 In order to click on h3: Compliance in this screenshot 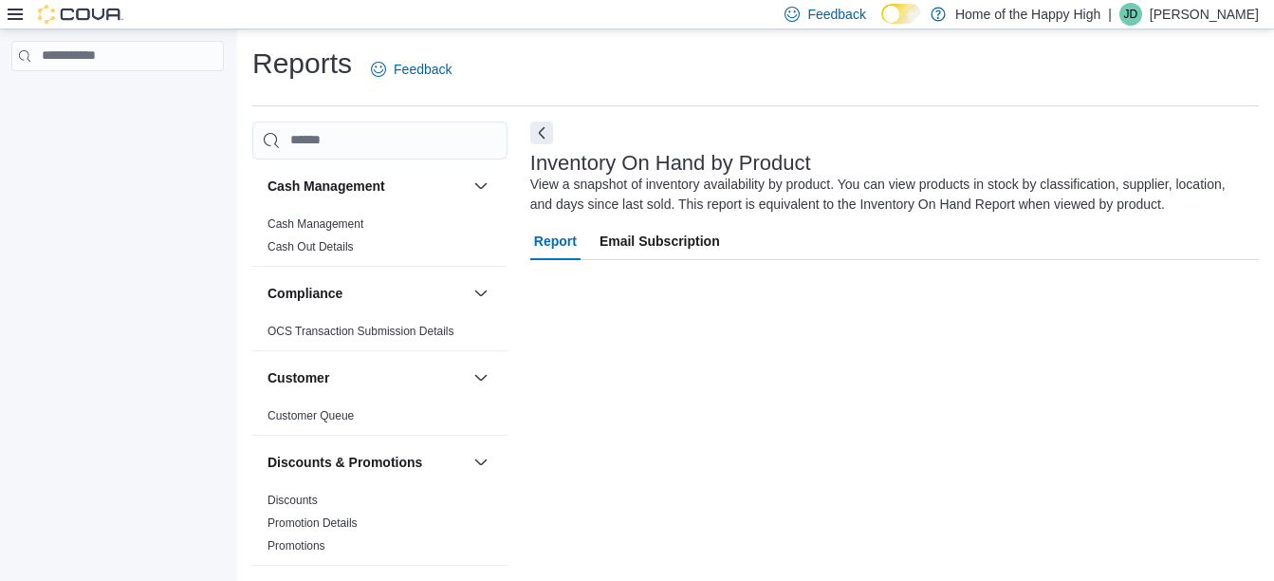, I will do `click(305, 293)`.